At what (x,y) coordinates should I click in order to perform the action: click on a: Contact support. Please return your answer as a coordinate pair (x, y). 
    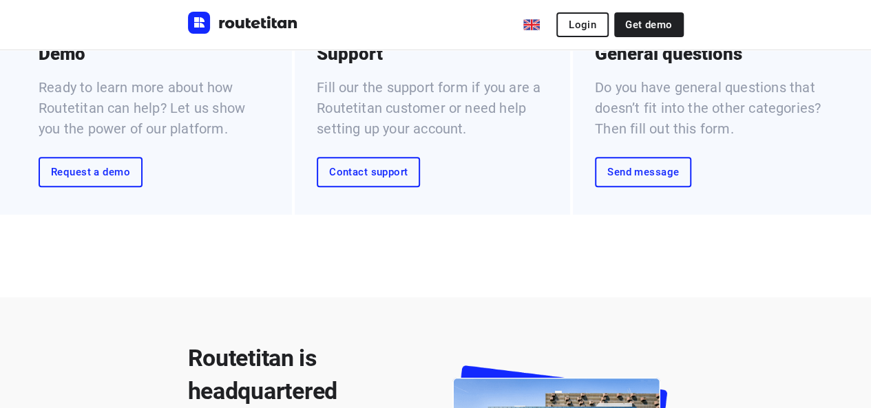
    Looking at the image, I should click on (368, 172).